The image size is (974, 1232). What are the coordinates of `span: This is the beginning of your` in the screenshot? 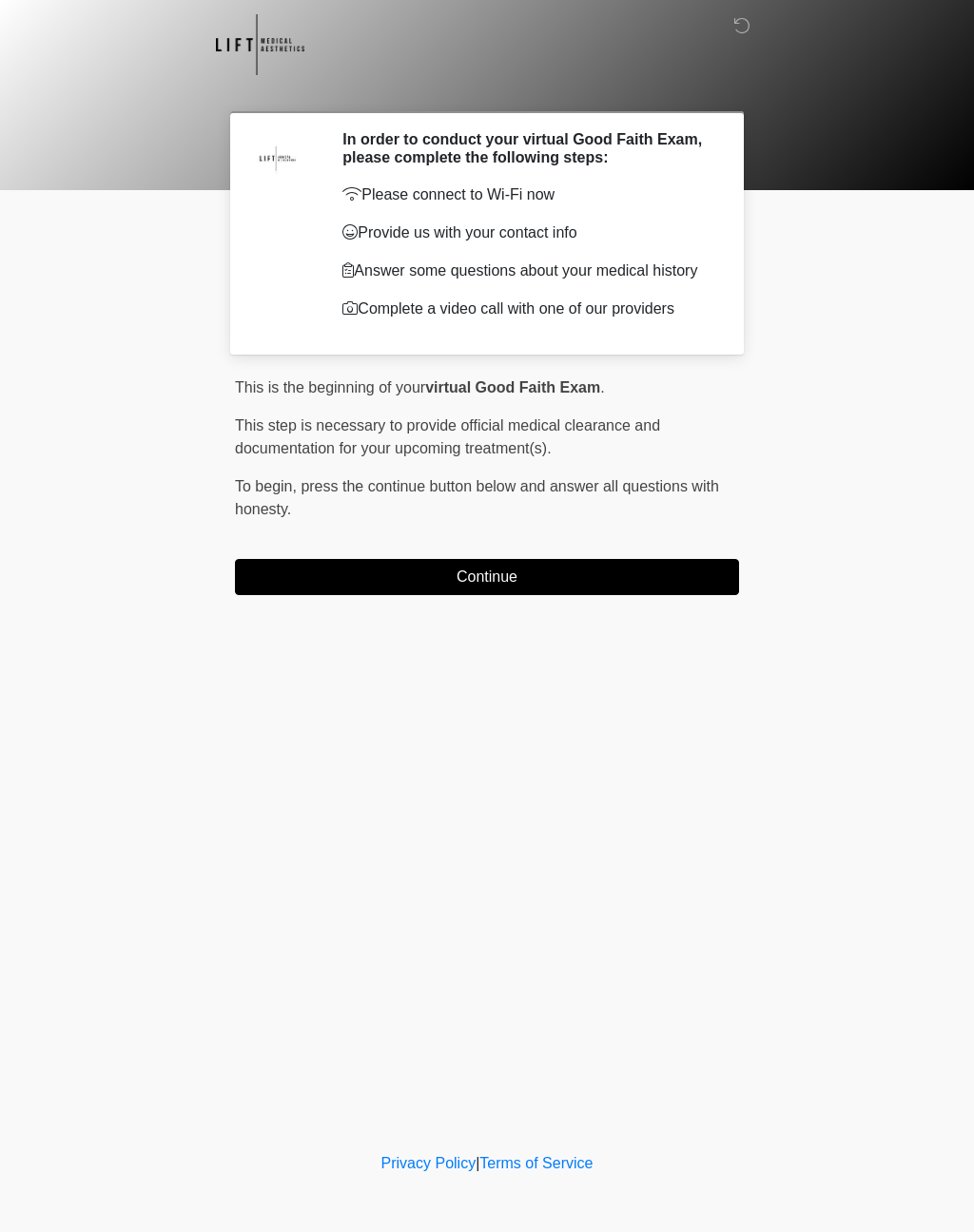 It's located at (330, 387).